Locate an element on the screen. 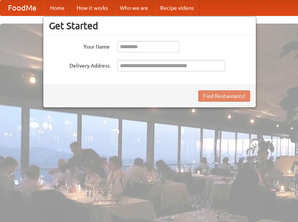 This screenshot has width=298, height=222. a: Who we are is located at coordinates (134, 8).